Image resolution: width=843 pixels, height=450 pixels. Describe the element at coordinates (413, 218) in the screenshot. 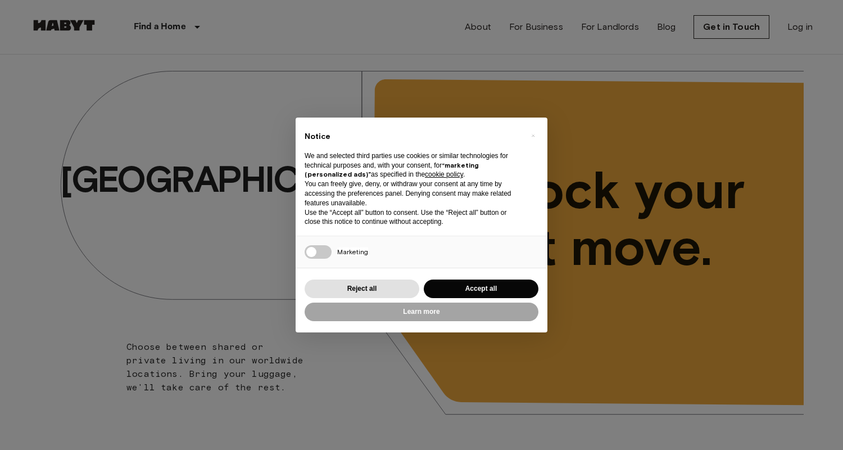

I see `p: Use the “Accept all” button to consent. Use the “Reject all” button or close this notice to conti...` at that location.